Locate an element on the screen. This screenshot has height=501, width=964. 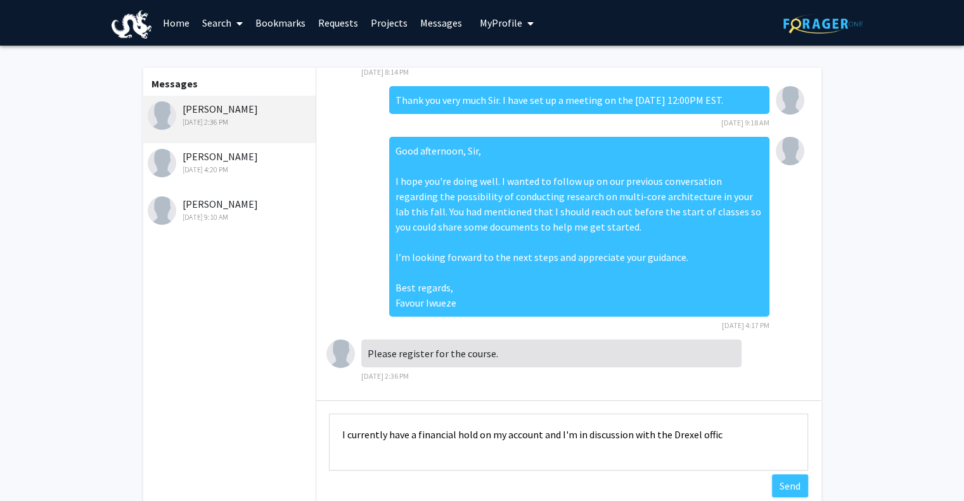
a: Bookmarks is located at coordinates (280, 23).